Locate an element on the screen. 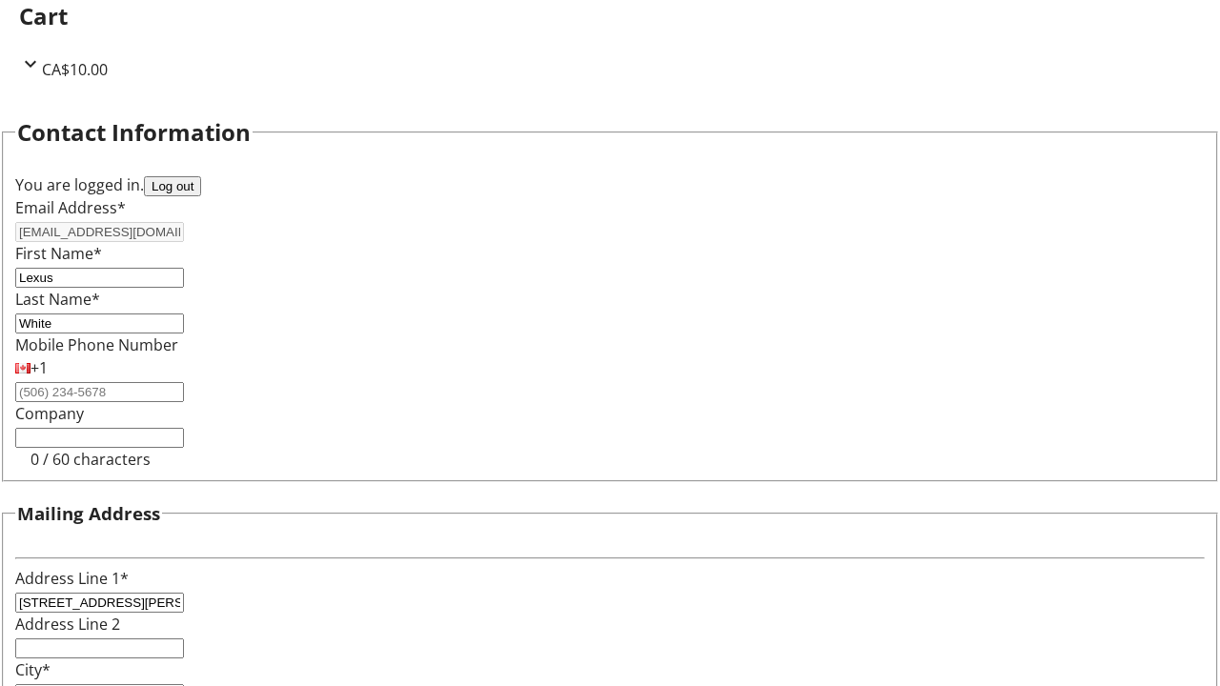  div: You are logged in. is located at coordinates (610, 185).